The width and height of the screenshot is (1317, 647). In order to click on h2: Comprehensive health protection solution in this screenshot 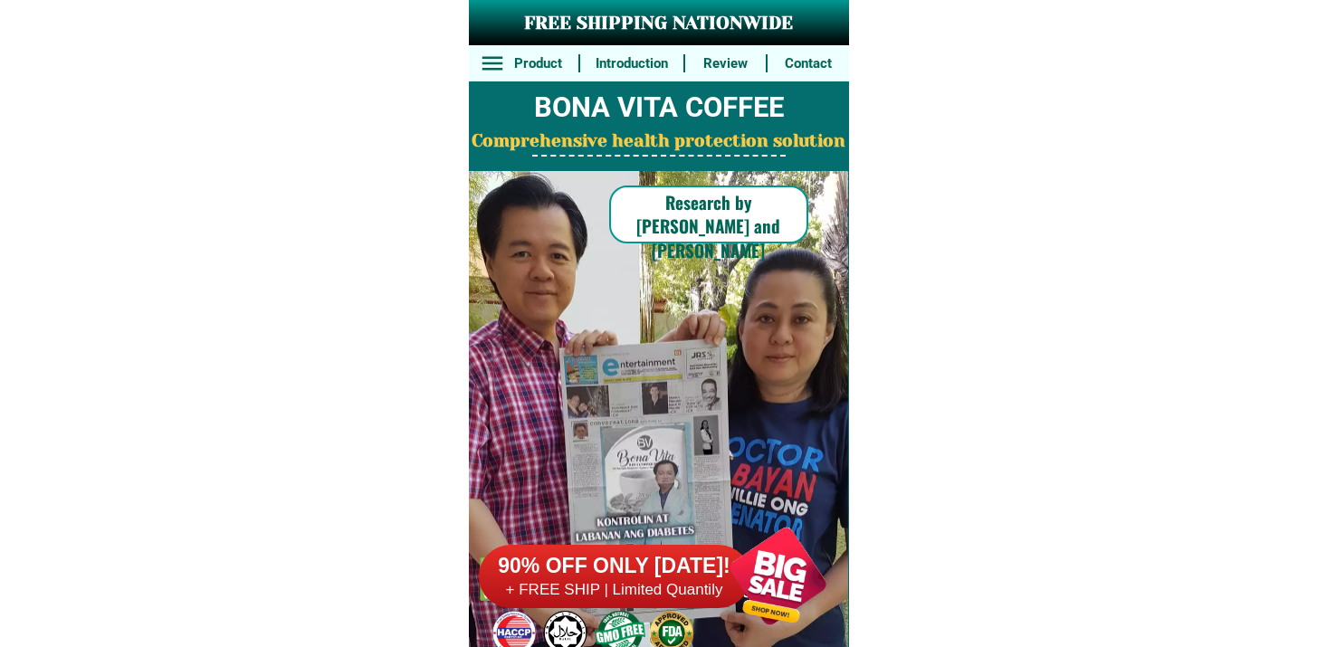, I will do `click(659, 141)`.